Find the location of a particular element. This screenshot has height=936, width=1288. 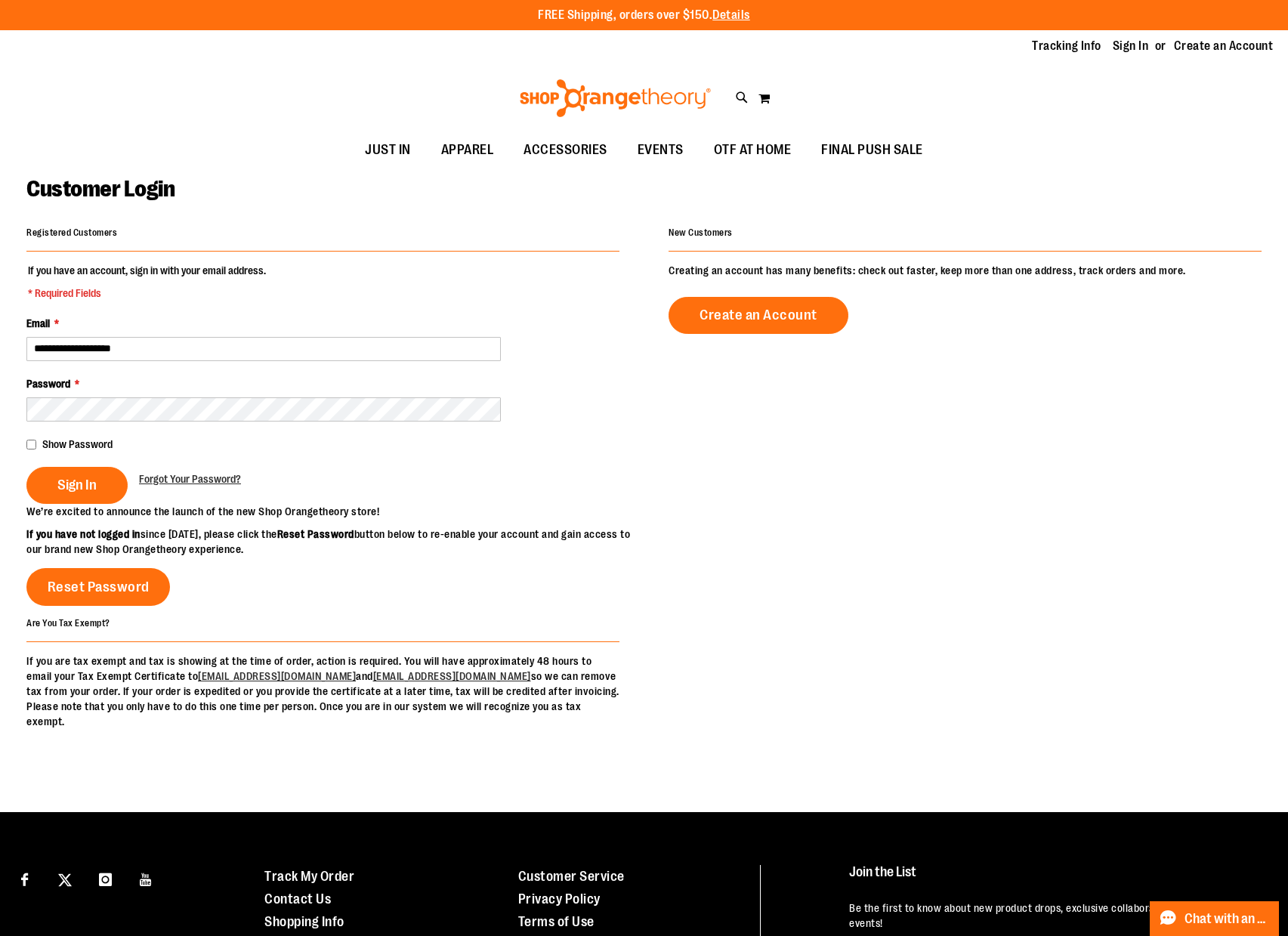

span: Reset Password is located at coordinates (98, 587).